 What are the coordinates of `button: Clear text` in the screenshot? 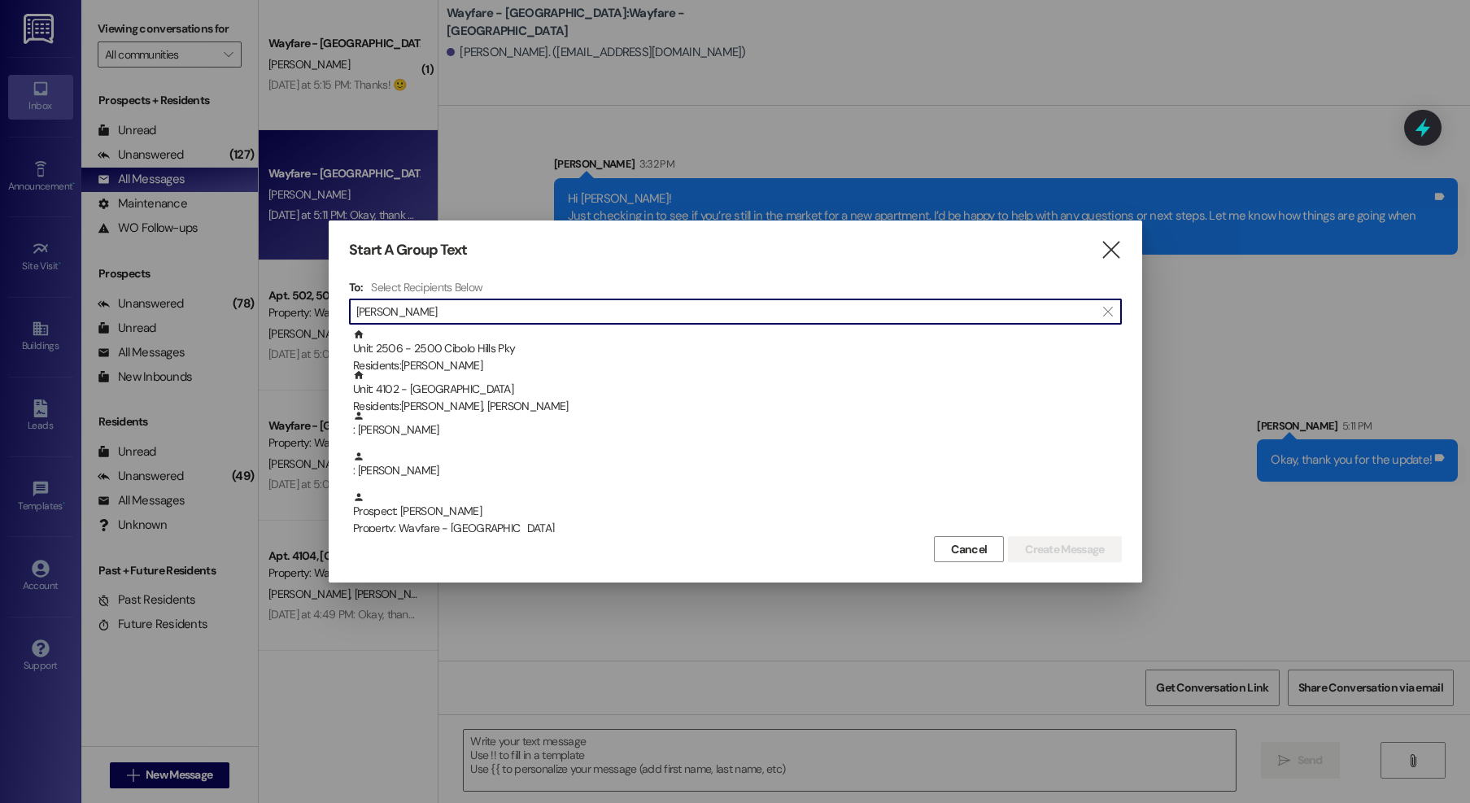 It's located at (1108, 312).